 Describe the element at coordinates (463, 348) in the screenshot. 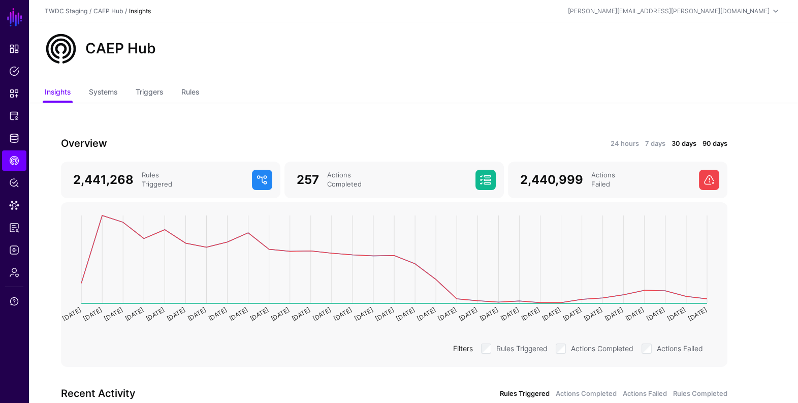

I see `div: Filters` at that location.